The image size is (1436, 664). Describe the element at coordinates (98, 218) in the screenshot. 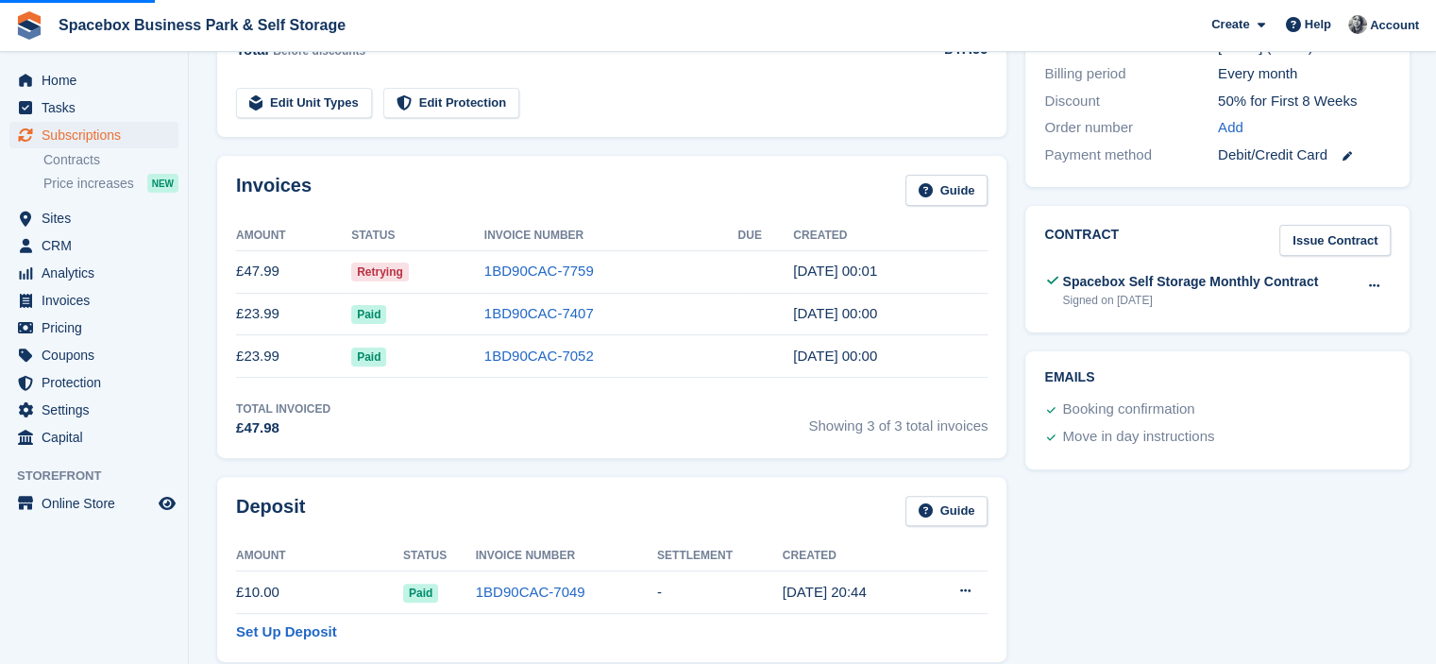

I see `span: Sites` at that location.